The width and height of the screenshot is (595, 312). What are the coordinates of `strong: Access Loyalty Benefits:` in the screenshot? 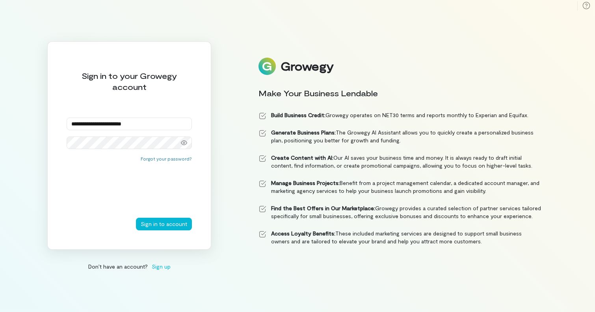 It's located at (303, 233).